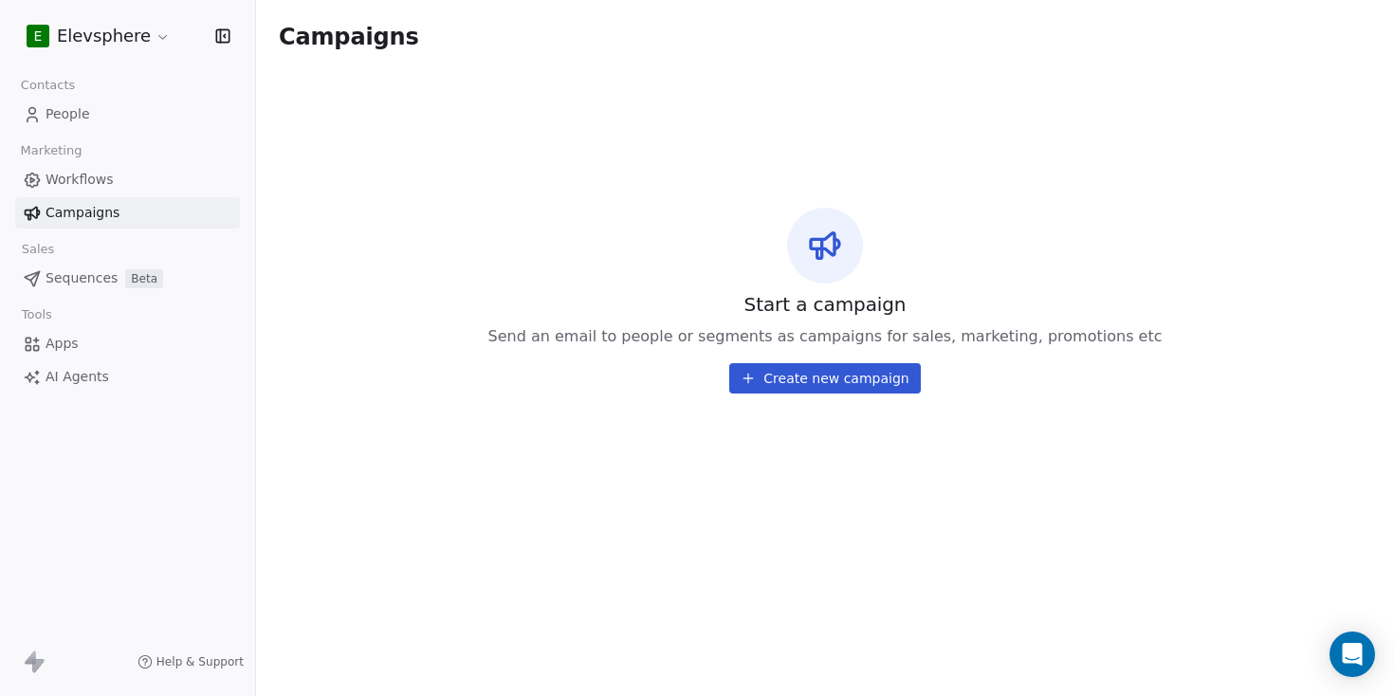  What do you see at coordinates (36, 315) in the screenshot?
I see `span: Tools` at bounding box center [36, 315].